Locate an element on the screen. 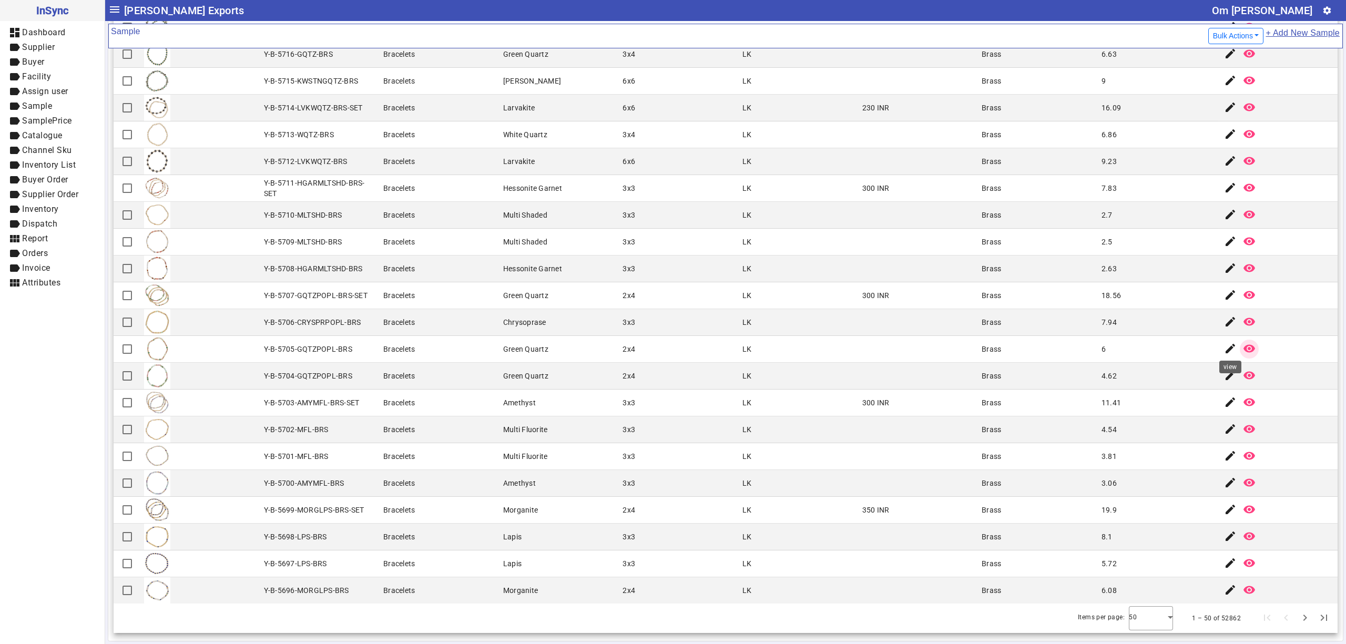 The image size is (1346, 644). div: Y-B-5704-GQTZPOPL-BRS is located at coordinates (308, 376).